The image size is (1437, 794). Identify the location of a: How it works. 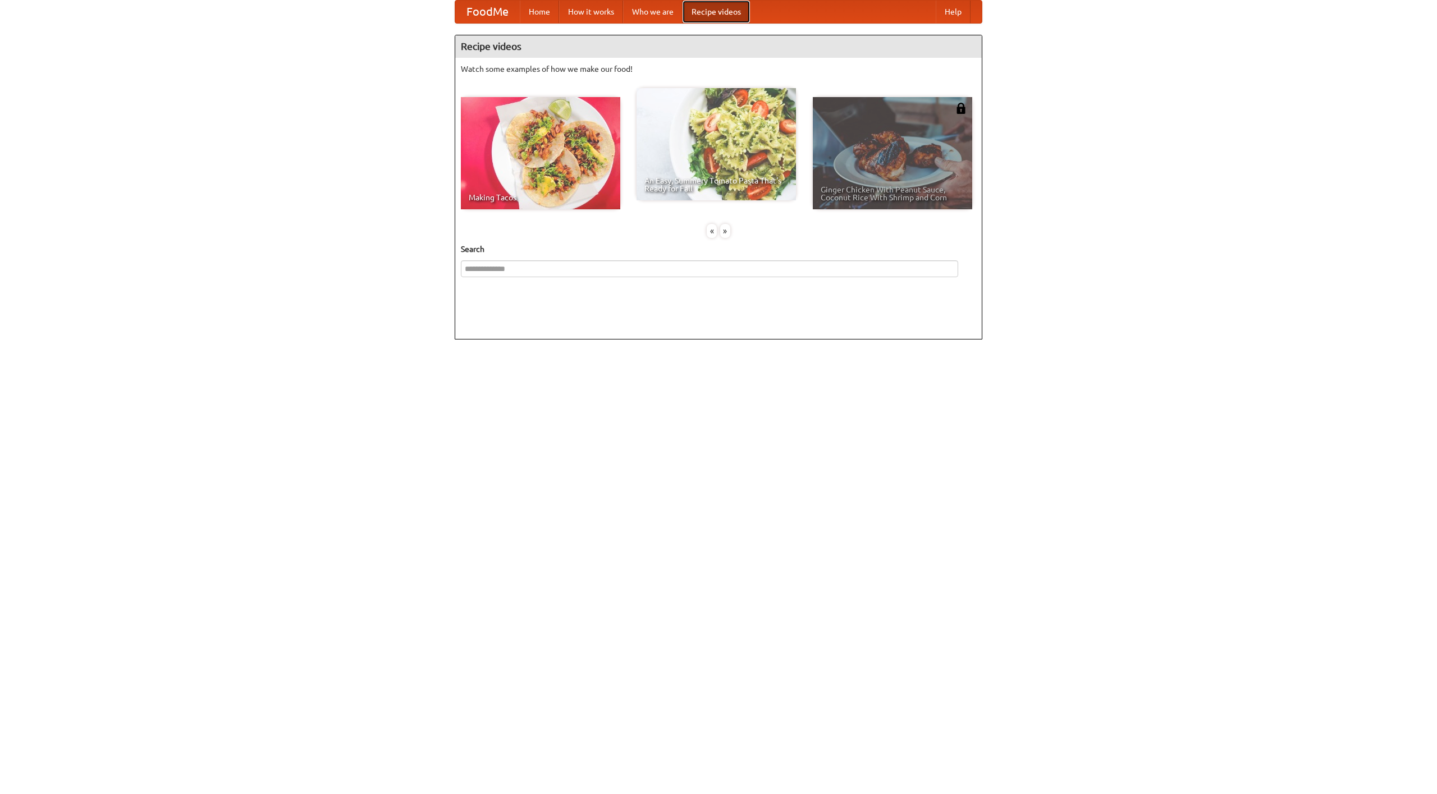
(591, 12).